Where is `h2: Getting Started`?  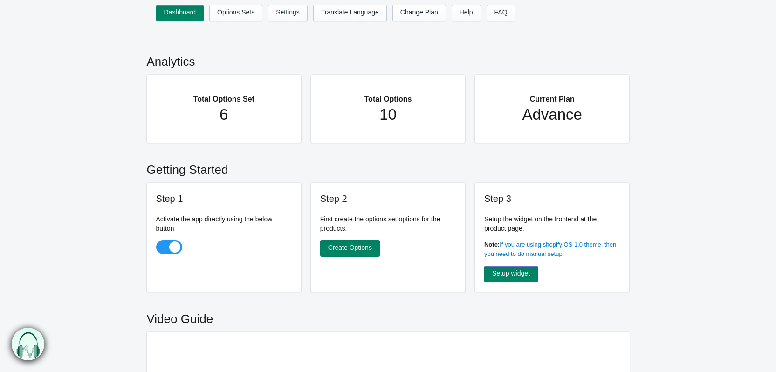
h2: Getting Started is located at coordinates (388, 167).